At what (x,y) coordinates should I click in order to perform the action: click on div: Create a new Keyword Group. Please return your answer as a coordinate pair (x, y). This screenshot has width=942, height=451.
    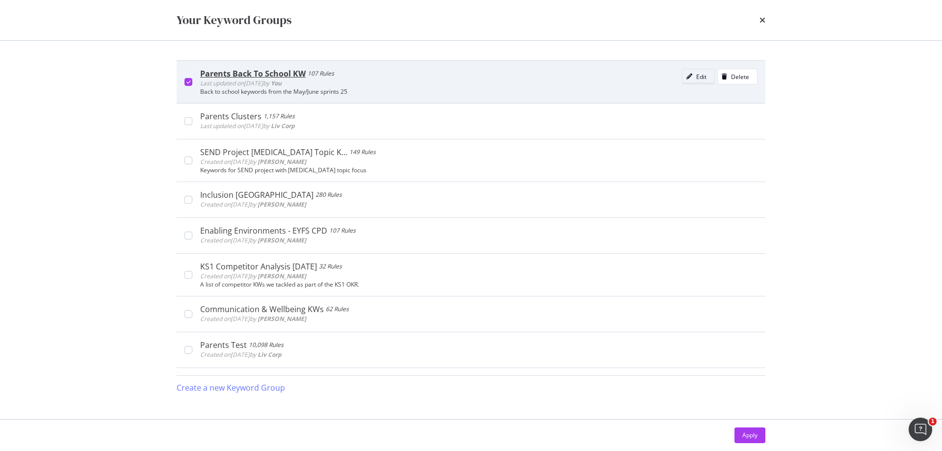
    Looking at the image, I should click on (231, 388).